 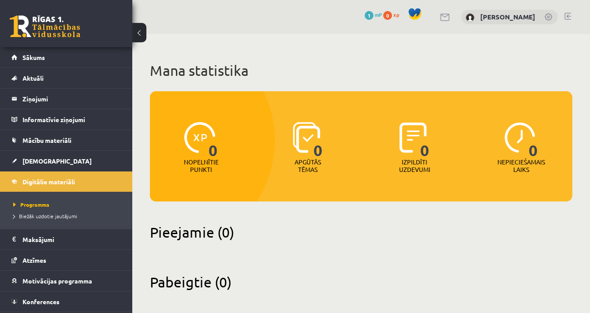 I want to click on a: Digitālie materiāli, so click(x=66, y=182).